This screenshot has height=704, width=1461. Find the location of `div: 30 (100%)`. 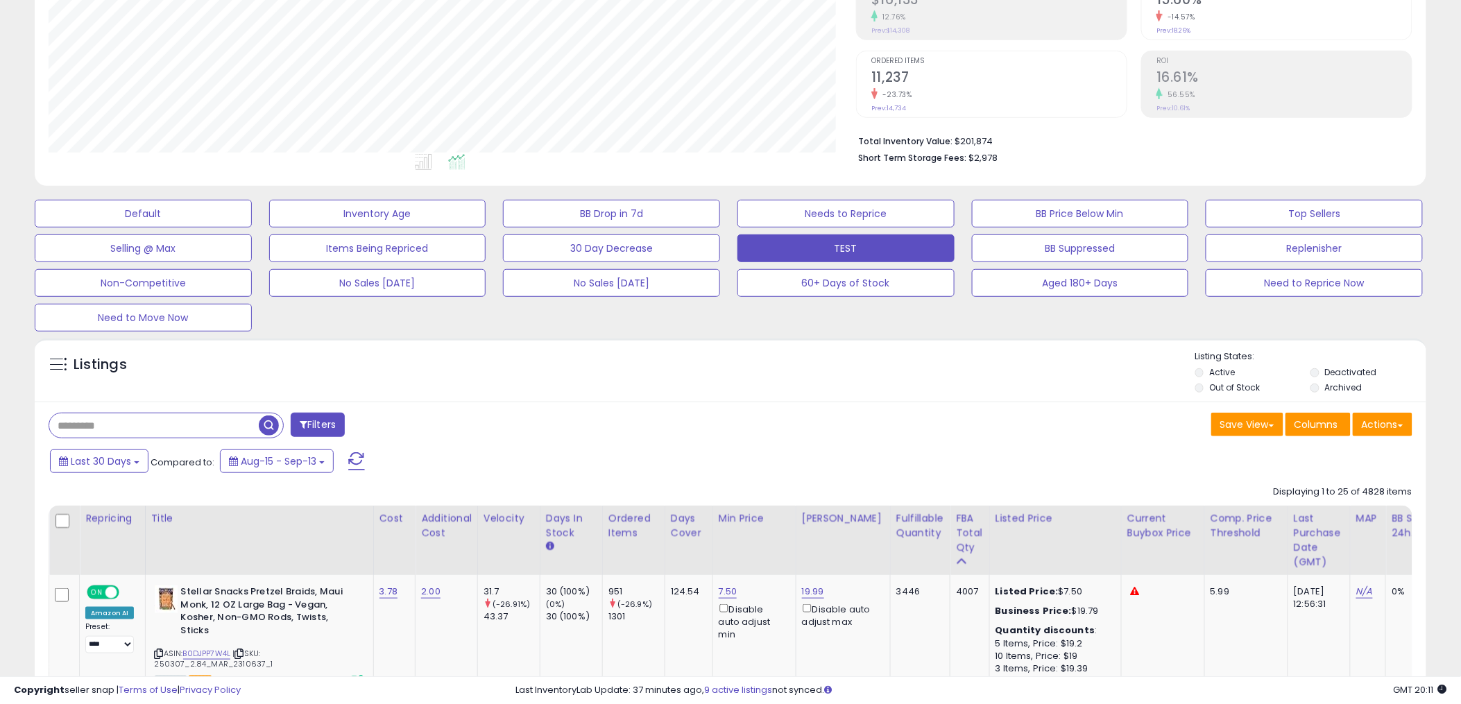

div: 30 (100%) is located at coordinates (574, 592).